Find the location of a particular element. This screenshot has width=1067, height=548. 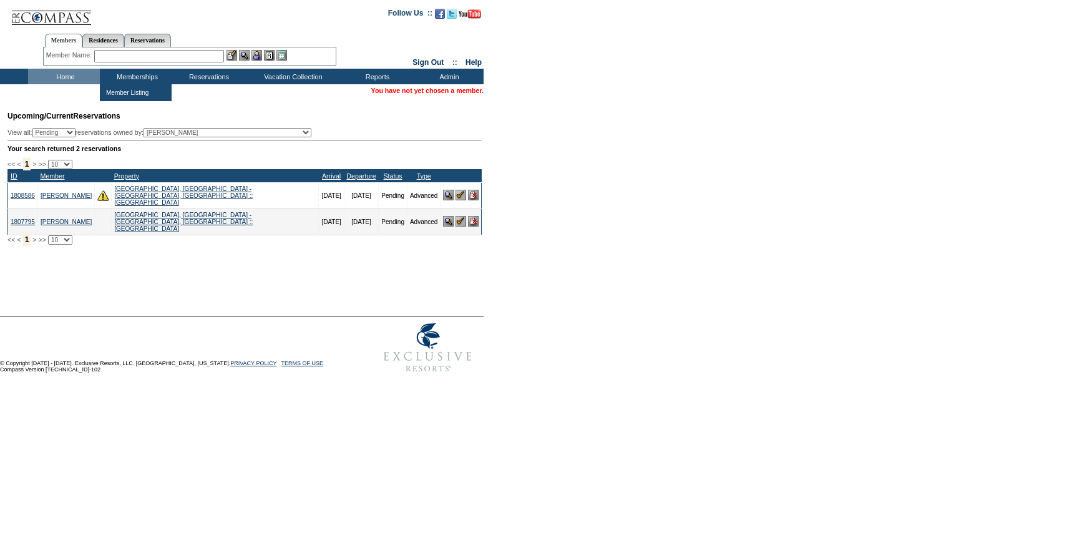

td: Home is located at coordinates (64, 76).